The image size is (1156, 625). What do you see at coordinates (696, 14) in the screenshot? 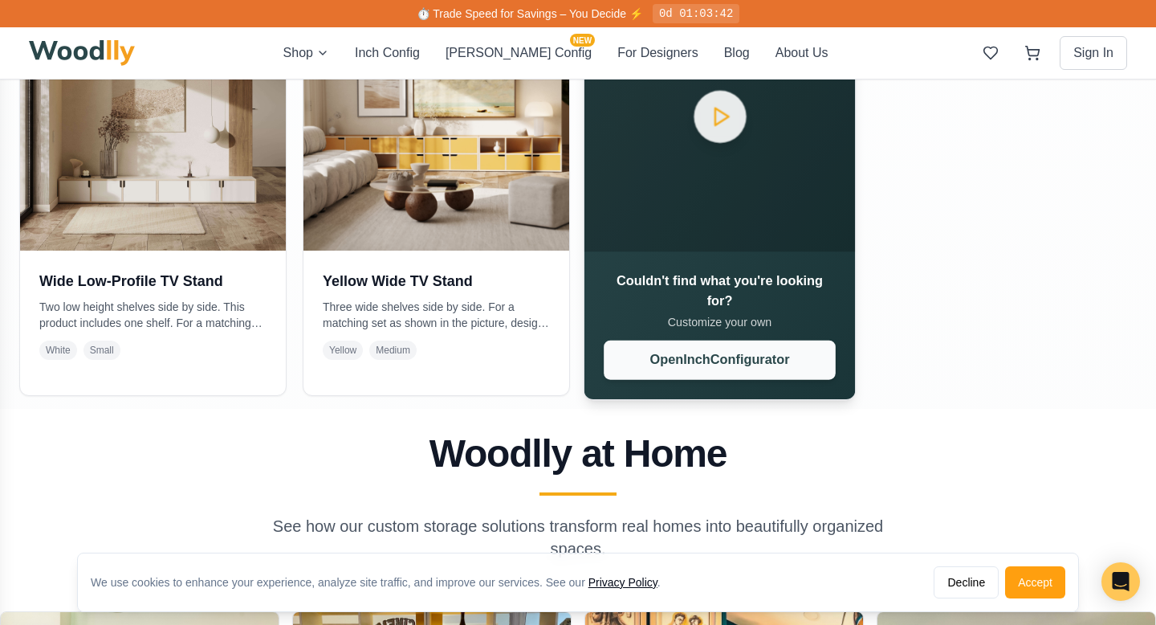
I see `div: 0d 01:03:42` at bounding box center [696, 14].